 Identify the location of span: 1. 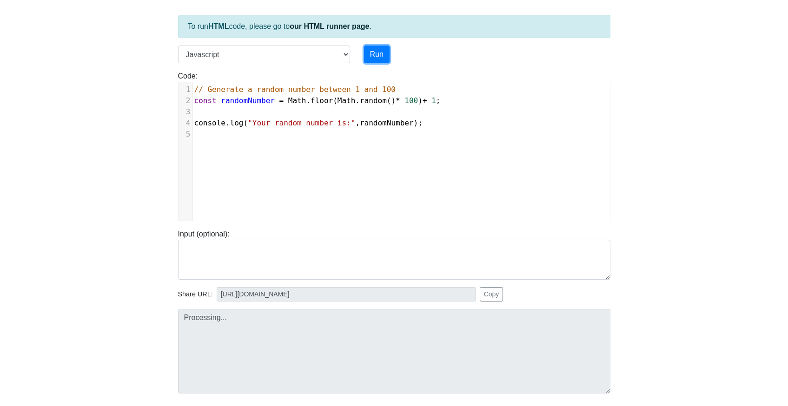
(434, 100).